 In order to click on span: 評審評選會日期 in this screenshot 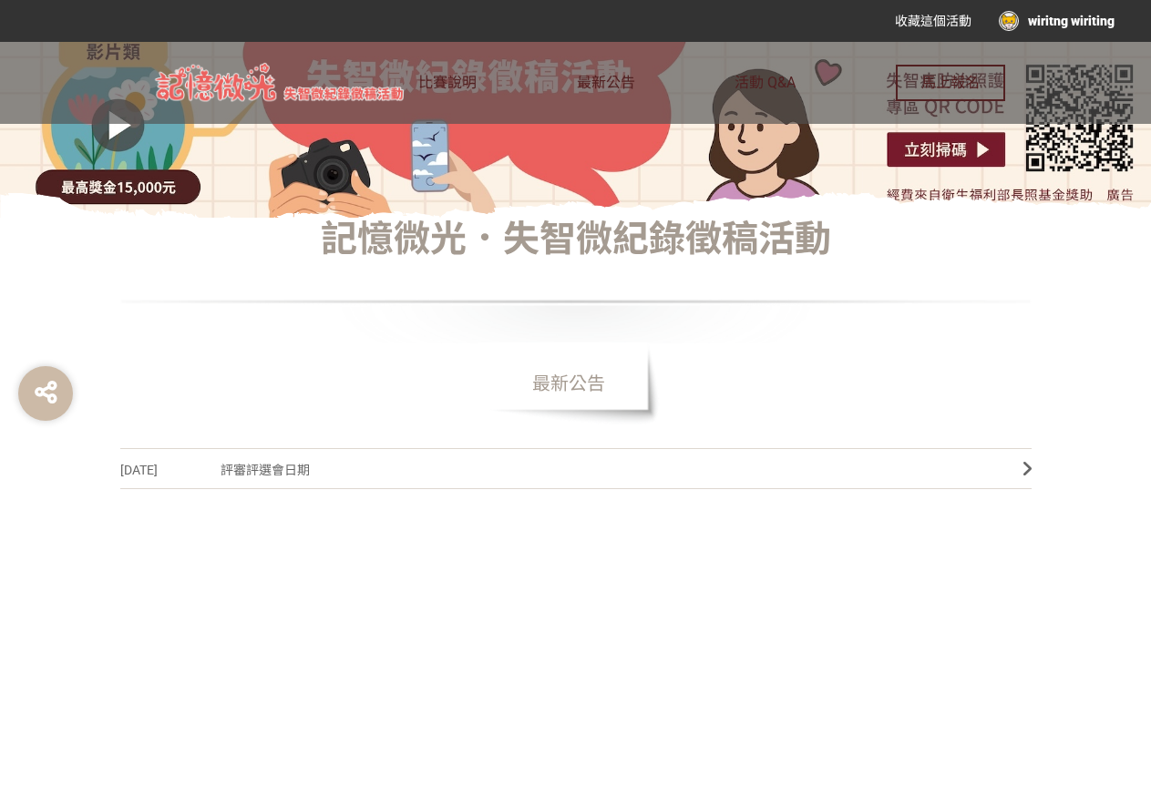, I will do `click(608, 470)`.